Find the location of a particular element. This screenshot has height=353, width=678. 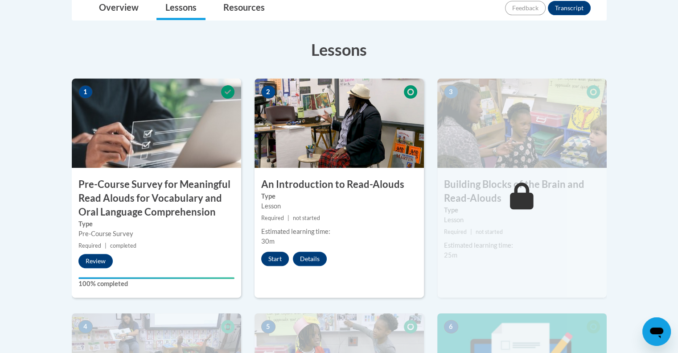

h3: Building Blocks of the Brain and Read-Alouds is located at coordinates (522, 191).